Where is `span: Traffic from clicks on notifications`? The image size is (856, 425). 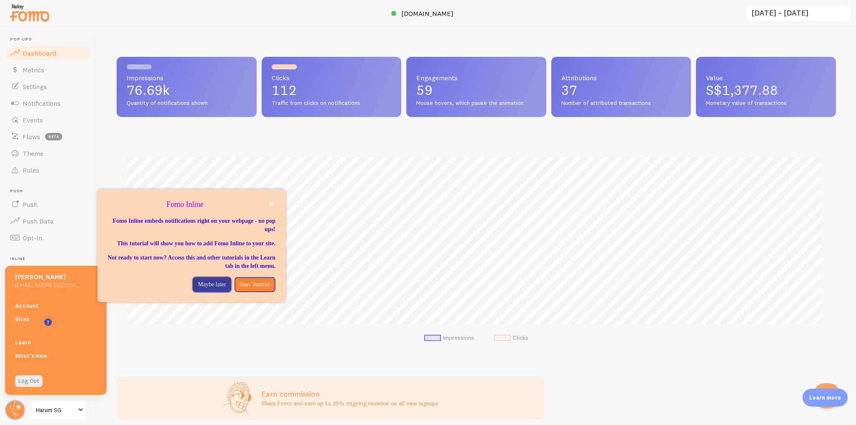
span: Traffic from clicks on notifications is located at coordinates (331, 103).